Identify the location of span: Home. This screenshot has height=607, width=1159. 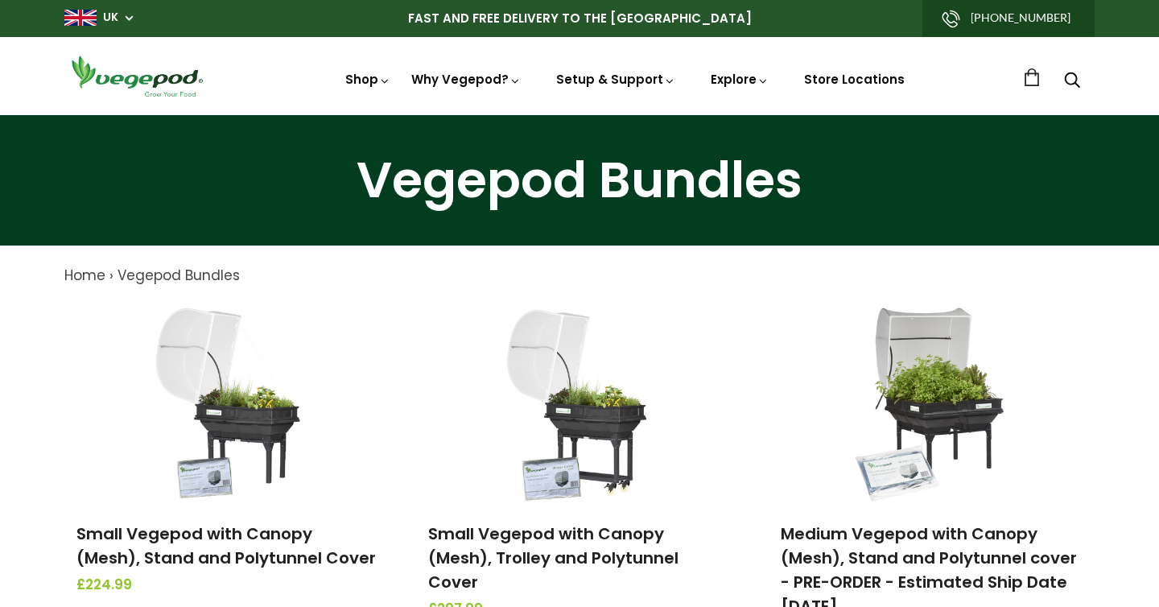
(84, 275).